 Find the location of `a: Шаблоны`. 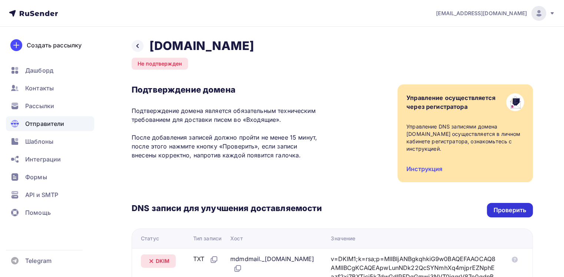

a: Шаблоны is located at coordinates (50, 142).